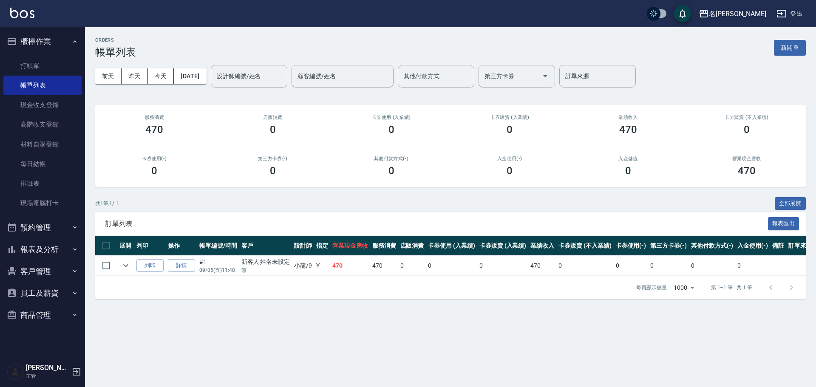 This screenshot has height=387, width=816. What do you see at coordinates (266, 270) in the screenshot?
I see `p: 無` at bounding box center [266, 270].